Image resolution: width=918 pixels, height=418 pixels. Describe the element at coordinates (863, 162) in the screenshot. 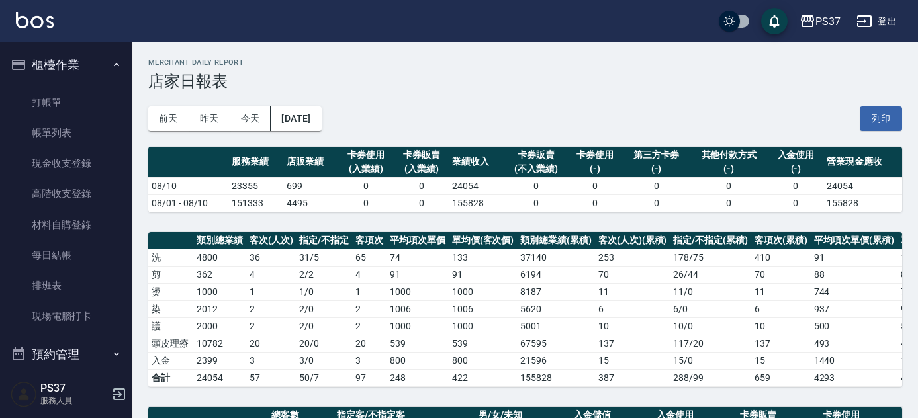

I see `th: 營業現金應收` at that location.